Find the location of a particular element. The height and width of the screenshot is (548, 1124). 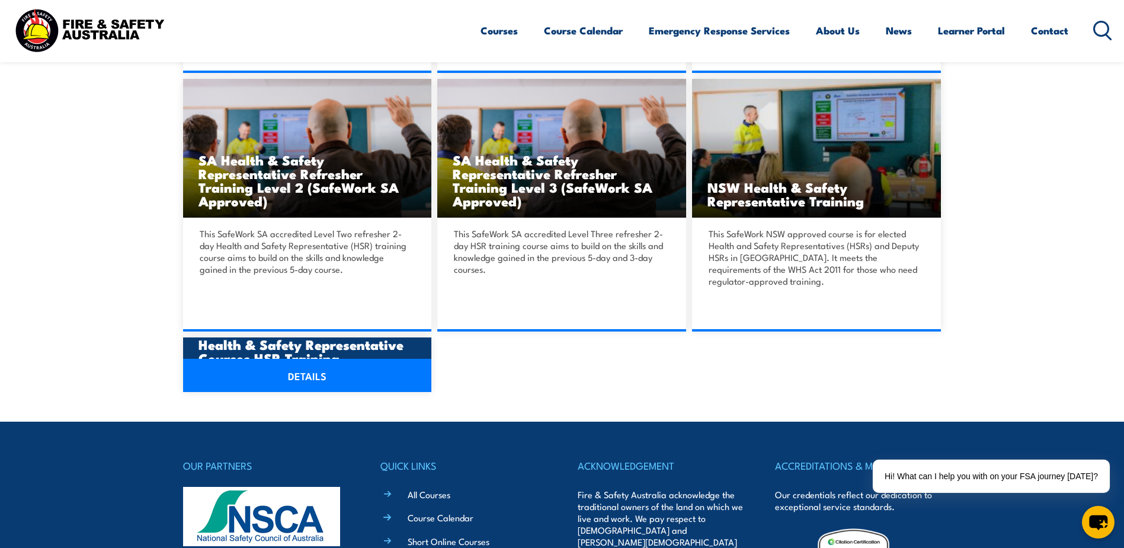

p: Our credentials reflect our dedication to exceptional service standards. is located at coordinates (858, 500).